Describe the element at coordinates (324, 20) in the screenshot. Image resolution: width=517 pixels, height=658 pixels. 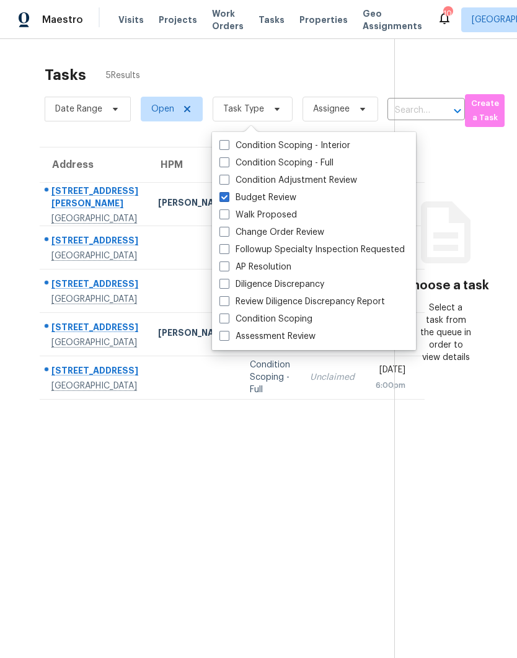
I see `span: Properties` at that location.